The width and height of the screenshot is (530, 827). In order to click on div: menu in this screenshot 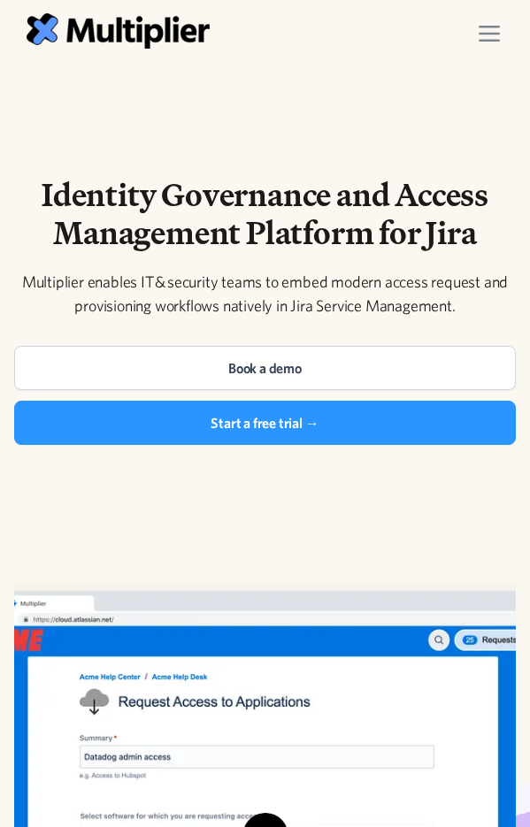, I will do `click(489, 34)`.